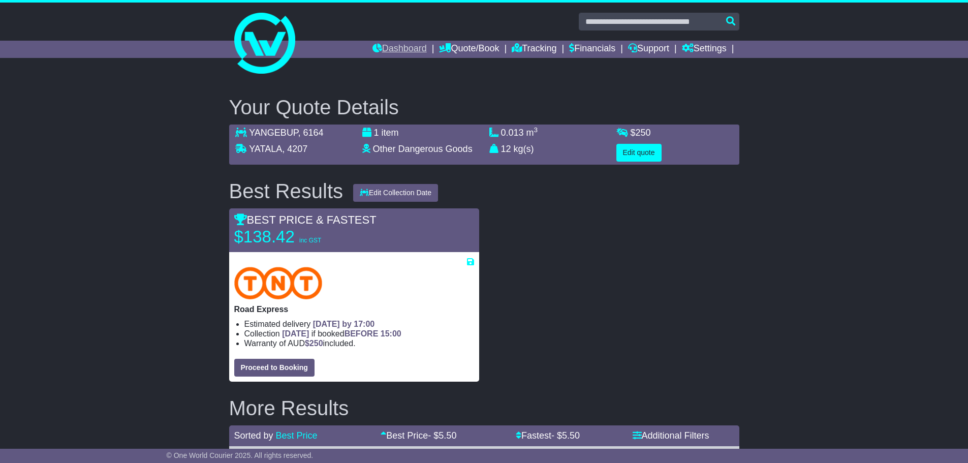  Describe the element at coordinates (311, 133) in the screenshot. I see `span: , 6164` at that location.